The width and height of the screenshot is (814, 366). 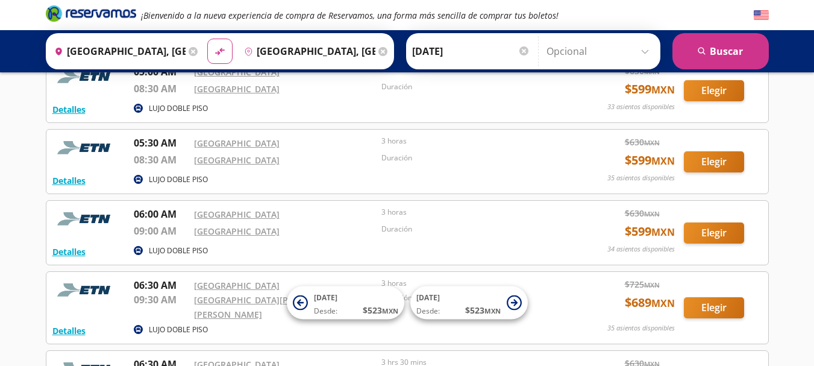 I want to click on p: 06:00 AM, so click(x=161, y=214).